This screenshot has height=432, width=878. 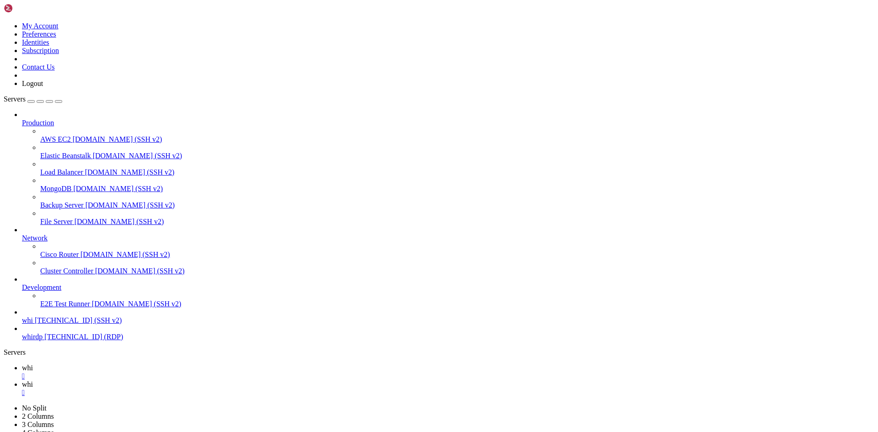 I want to click on span: Production, so click(x=38, y=123).